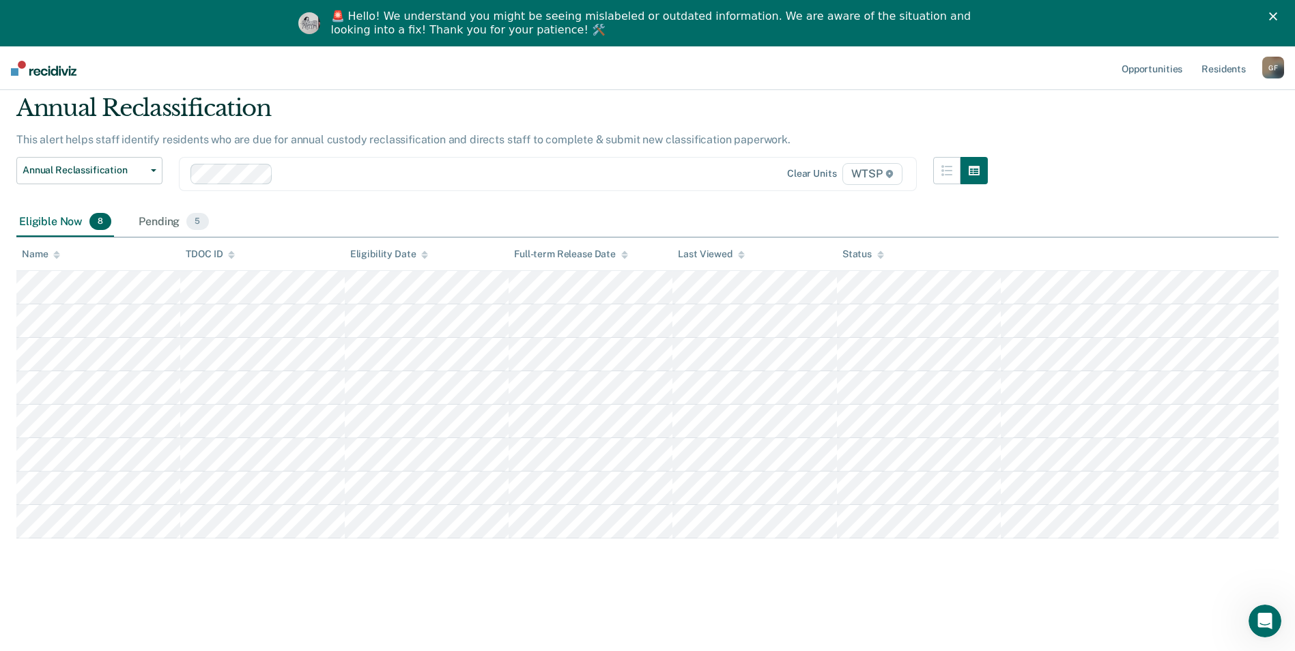 The height and width of the screenshot is (651, 1295). I want to click on span: Annual Reclassification, so click(84, 170).